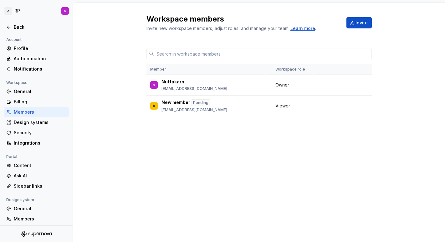  Describe the element at coordinates (40, 186) in the screenshot. I see `div: Sidebar links` at that location.